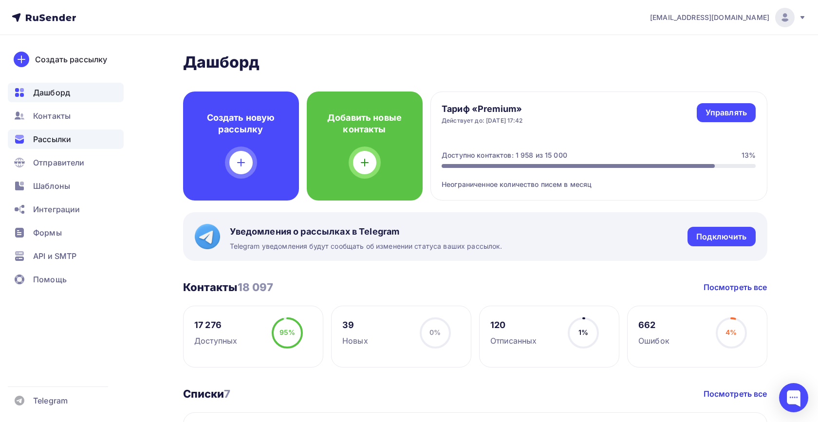  Describe the element at coordinates (47, 233) in the screenshot. I see `span: Формы` at that location.